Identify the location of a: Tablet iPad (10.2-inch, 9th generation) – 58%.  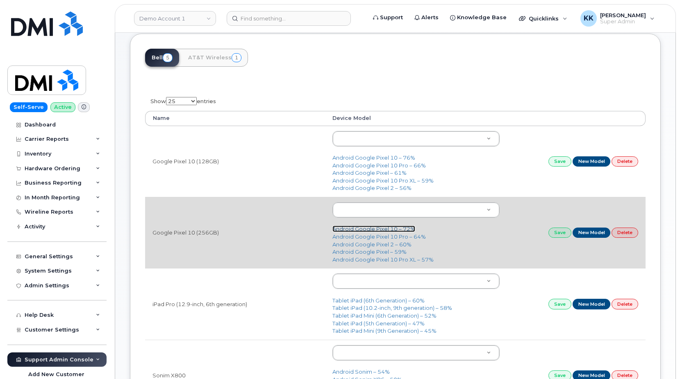
(392, 308).